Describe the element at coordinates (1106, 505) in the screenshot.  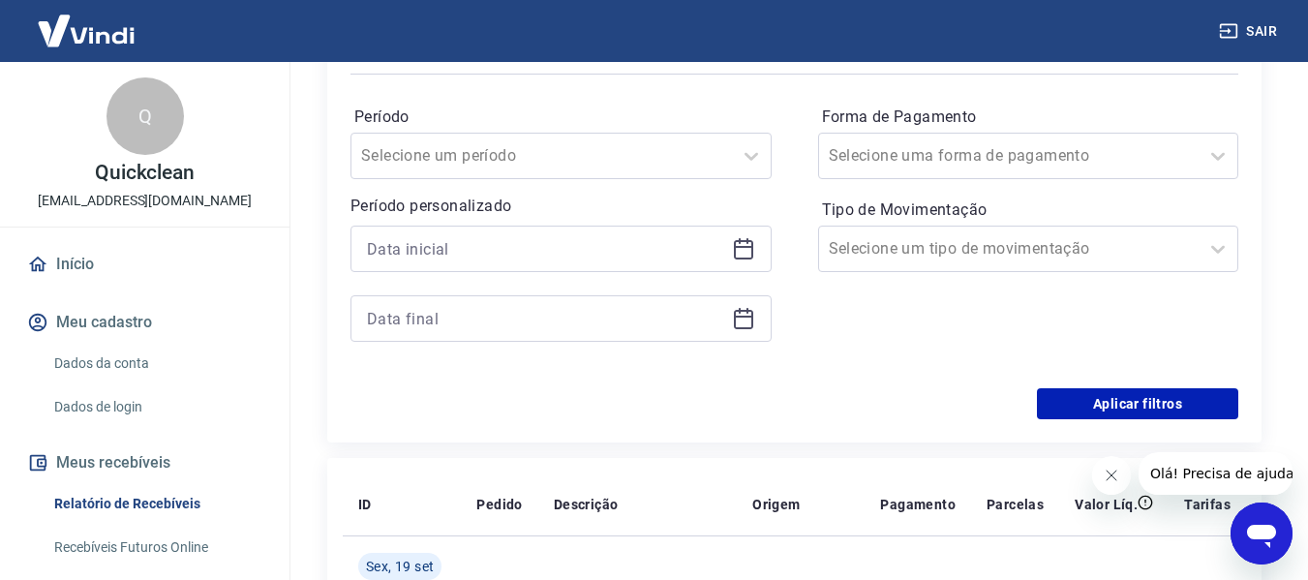
I see `p: Valor Líq.` at that location.